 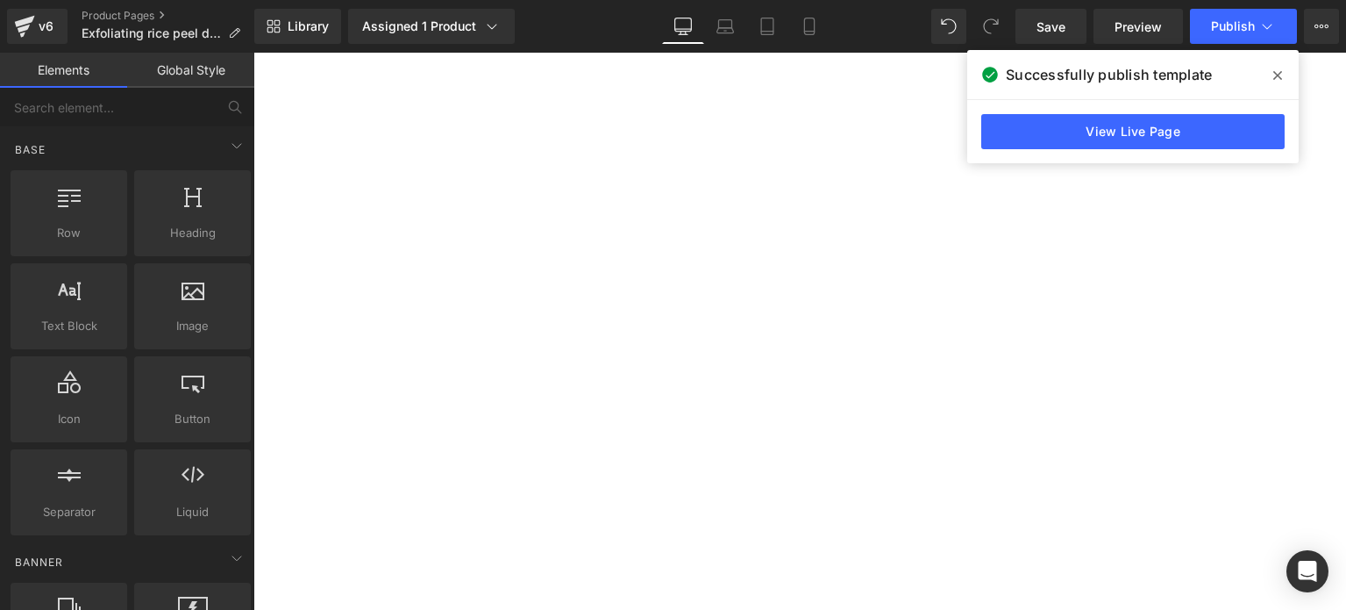 What do you see at coordinates (308, 26) in the screenshot?
I see `span: Library` at bounding box center [308, 26].